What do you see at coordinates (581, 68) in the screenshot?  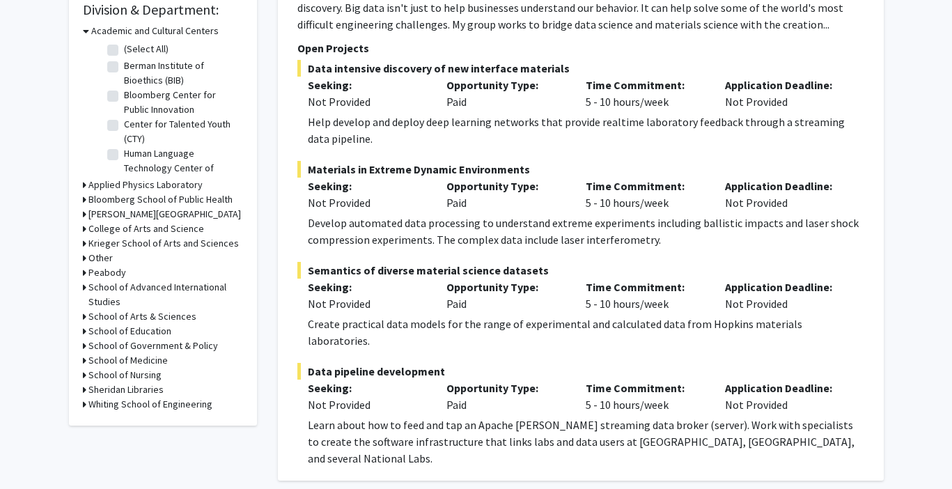 I see `span: Data intensive discovery of new interface materials` at bounding box center [581, 68].